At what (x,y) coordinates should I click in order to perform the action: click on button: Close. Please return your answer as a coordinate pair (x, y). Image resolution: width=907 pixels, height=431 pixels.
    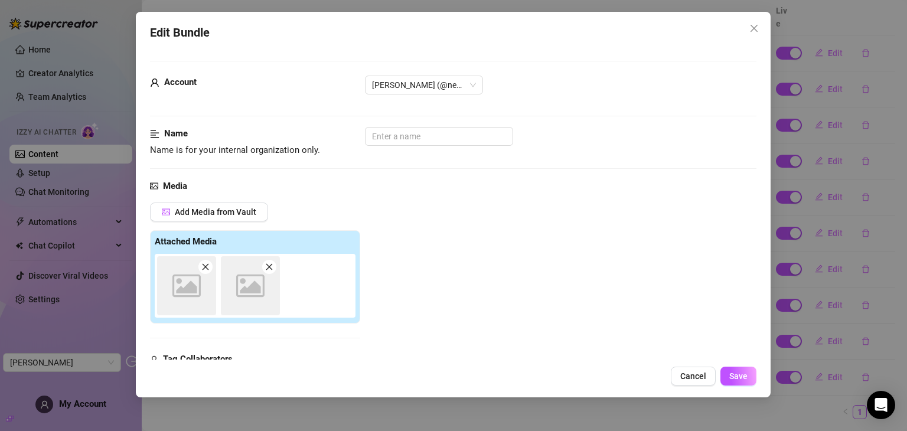
    Looking at the image, I should click on (754, 28).